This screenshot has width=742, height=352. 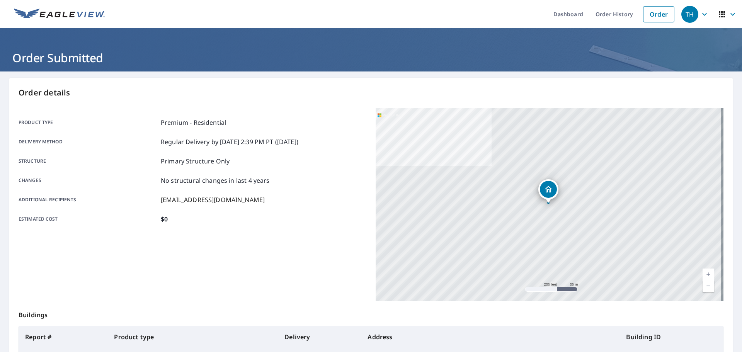 What do you see at coordinates (708, 274) in the screenshot?
I see `a: Current Level 17, Zoom In` at bounding box center [708, 274].